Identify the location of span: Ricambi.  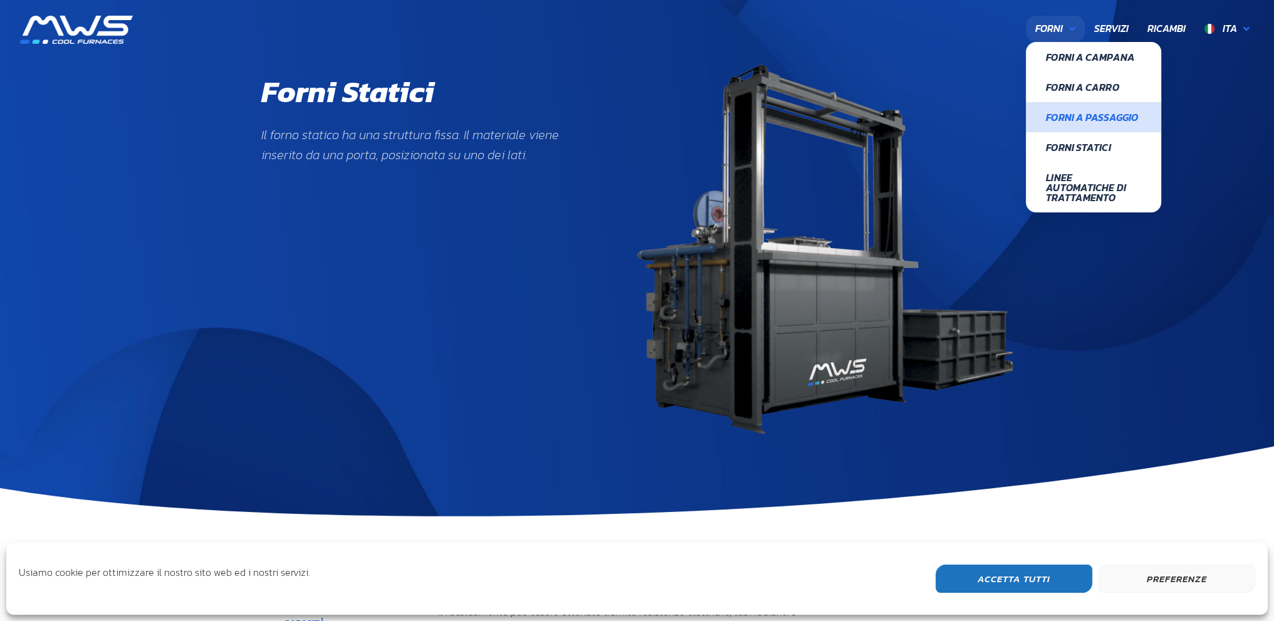
(1166, 29).